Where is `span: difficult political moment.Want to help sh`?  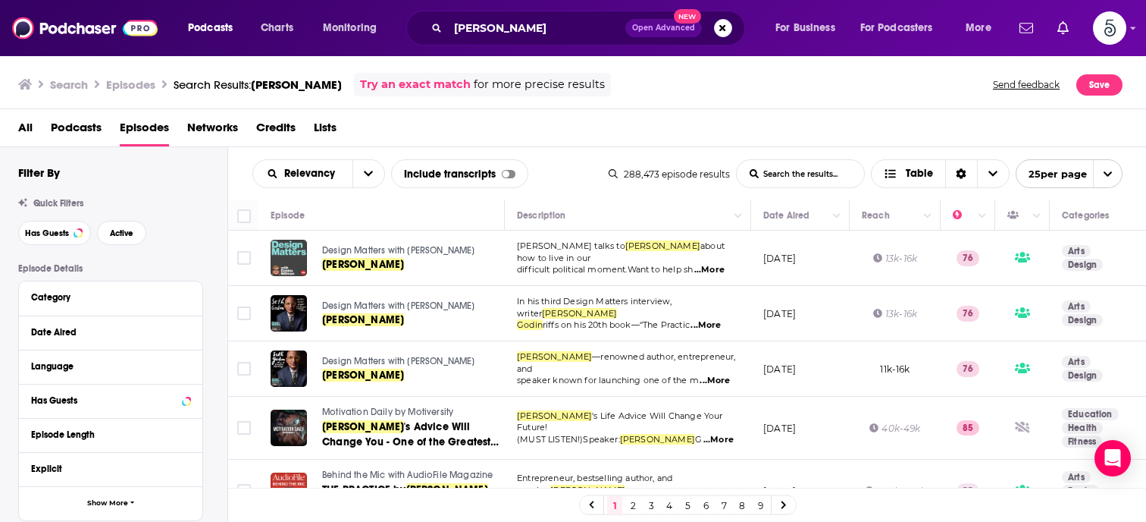
span: difficult political moment.Want to help sh is located at coordinates (605, 269).